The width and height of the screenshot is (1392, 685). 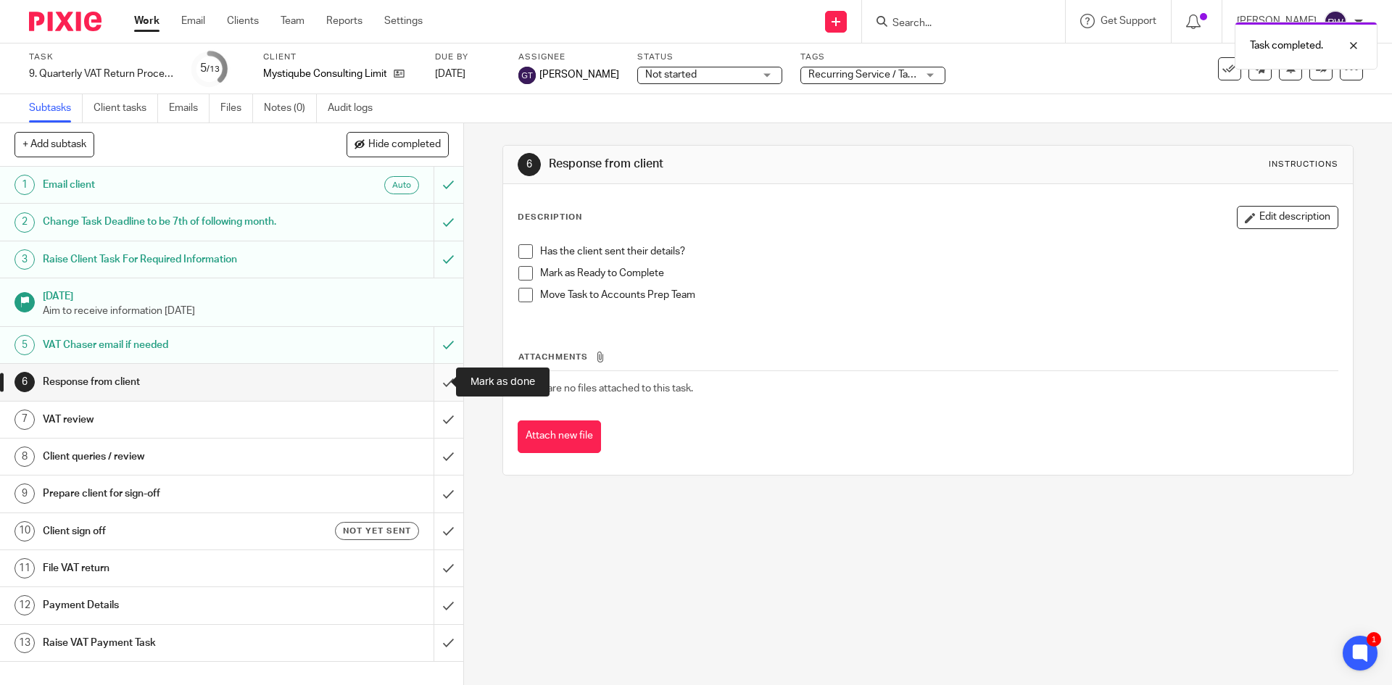 I want to click on label: Status, so click(x=710, y=57).